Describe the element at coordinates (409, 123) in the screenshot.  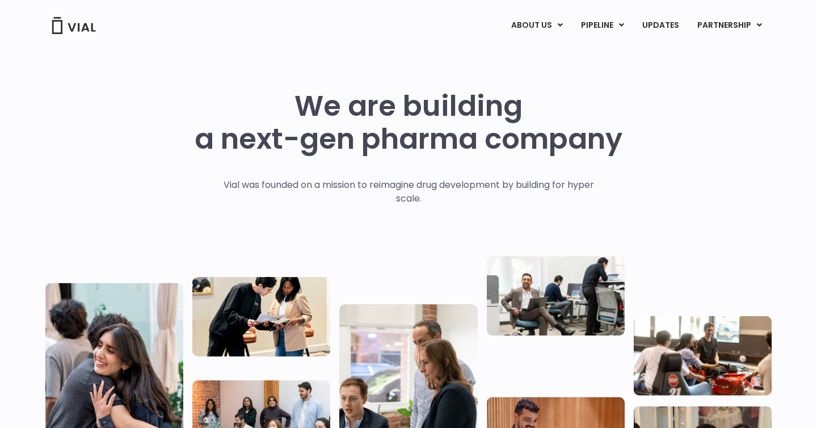
I see `h1: We are building a next-gen pharma company` at that location.